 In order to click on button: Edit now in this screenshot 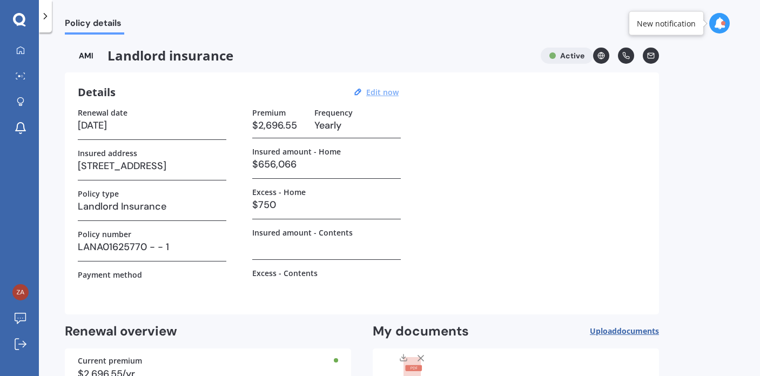, I will do `click(383, 92)`.